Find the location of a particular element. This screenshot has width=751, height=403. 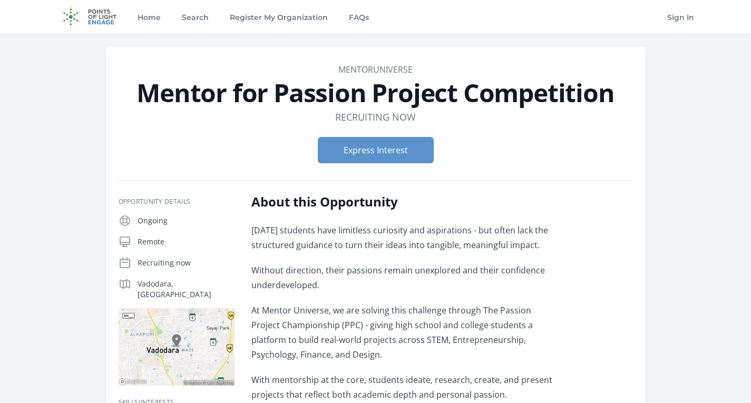

p: Remote is located at coordinates (186, 242).